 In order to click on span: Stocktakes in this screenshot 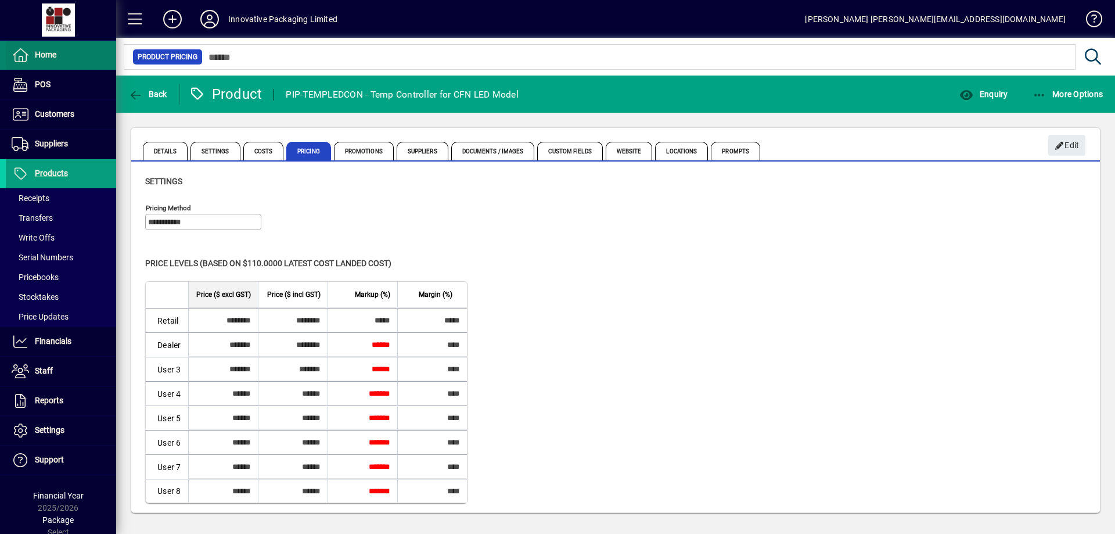, I will do `click(35, 297)`.